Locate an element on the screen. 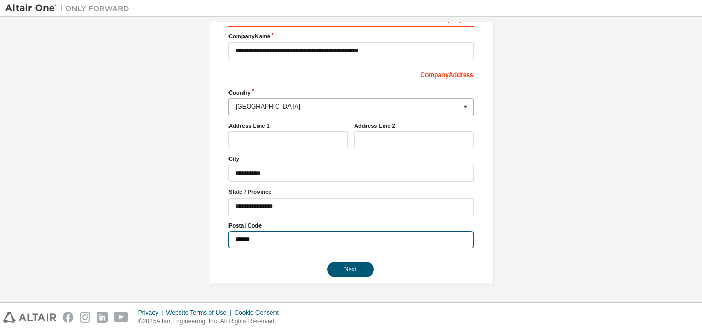 Image resolution: width=702 pixels, height=332 pixels. label: Company Name is located at coordinates (351, 36).